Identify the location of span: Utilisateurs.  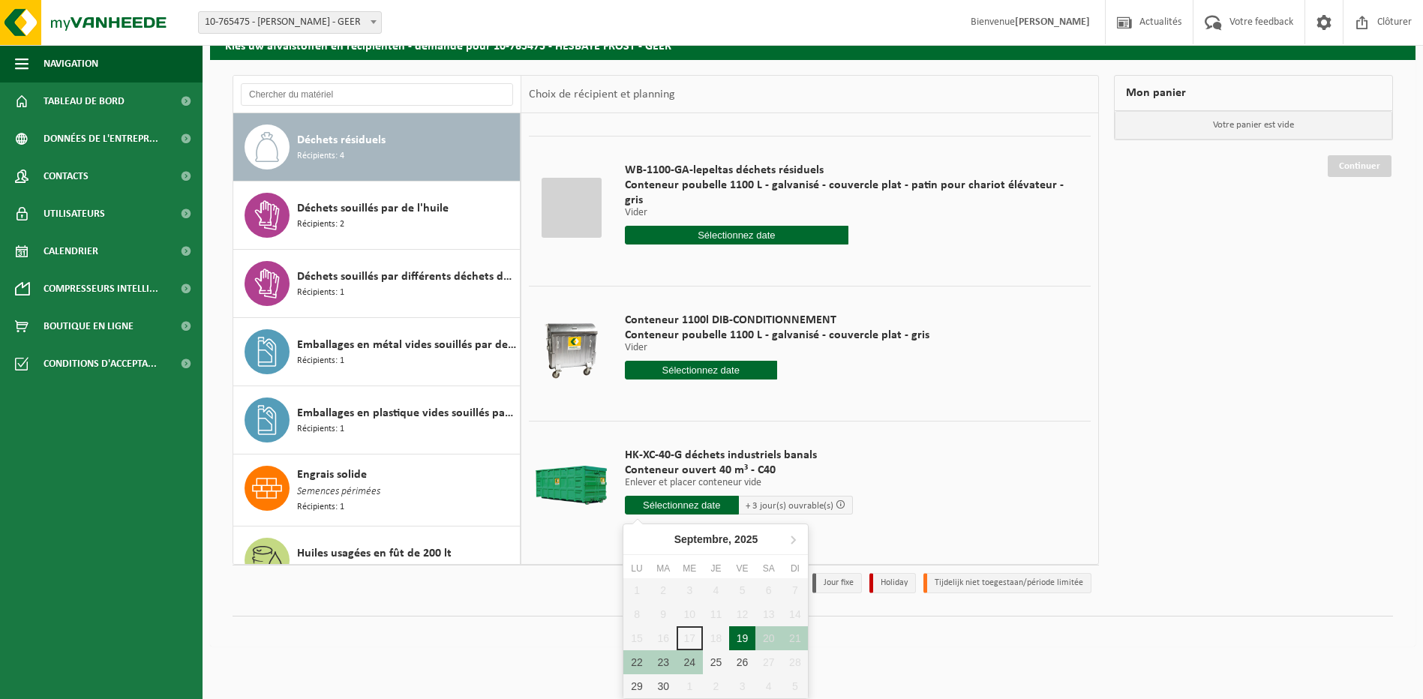
(74, 214).